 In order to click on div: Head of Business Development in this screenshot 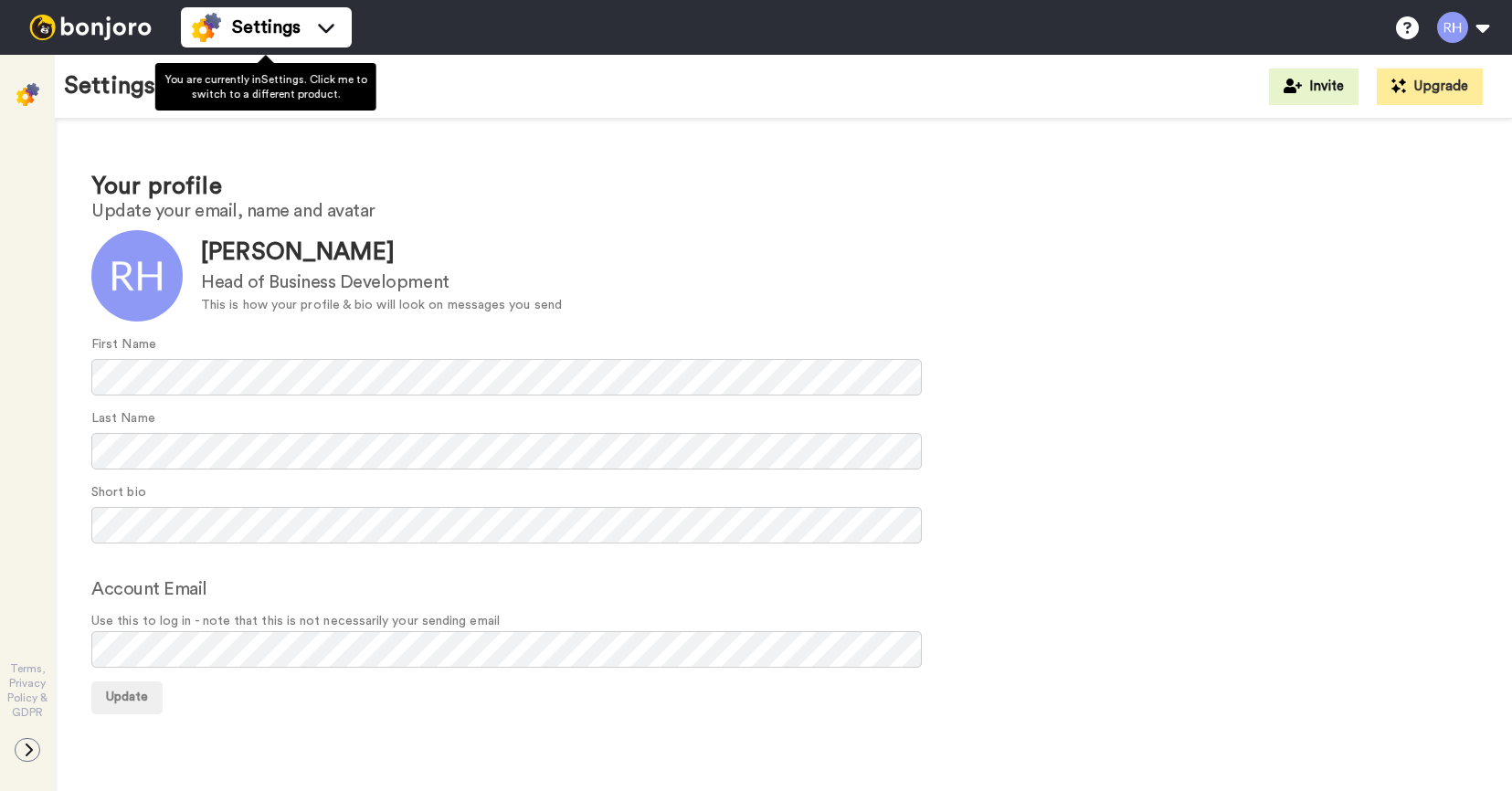, I will do `click(381, 282)`.